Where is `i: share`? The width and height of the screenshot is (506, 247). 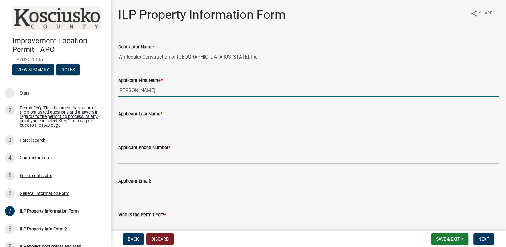 i: share is located at coordinates (474, 14).